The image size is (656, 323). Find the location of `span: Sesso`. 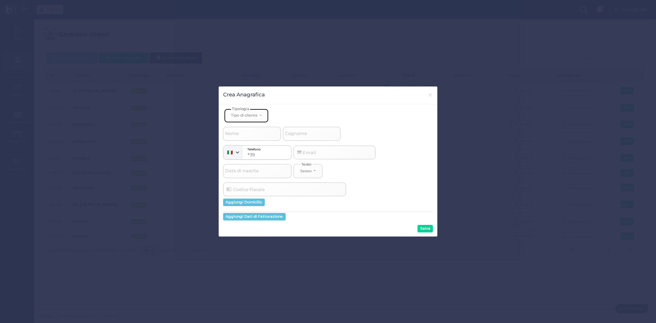

span: Sesso is located at coordinates (306, 164).